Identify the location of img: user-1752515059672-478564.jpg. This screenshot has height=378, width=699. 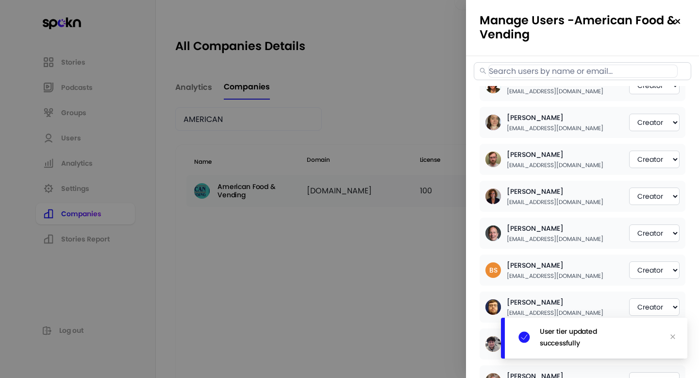
(493, 233).